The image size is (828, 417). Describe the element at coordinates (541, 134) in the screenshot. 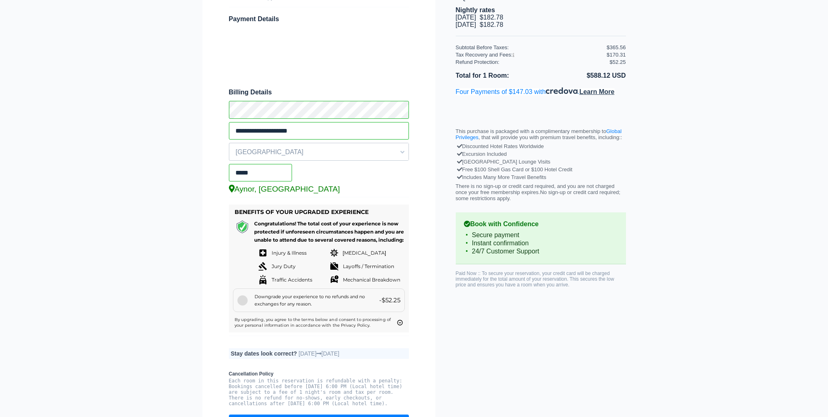

I see `p: This purchase is packaged with a complimentary membership to , that will provide you with premium...` at that location.